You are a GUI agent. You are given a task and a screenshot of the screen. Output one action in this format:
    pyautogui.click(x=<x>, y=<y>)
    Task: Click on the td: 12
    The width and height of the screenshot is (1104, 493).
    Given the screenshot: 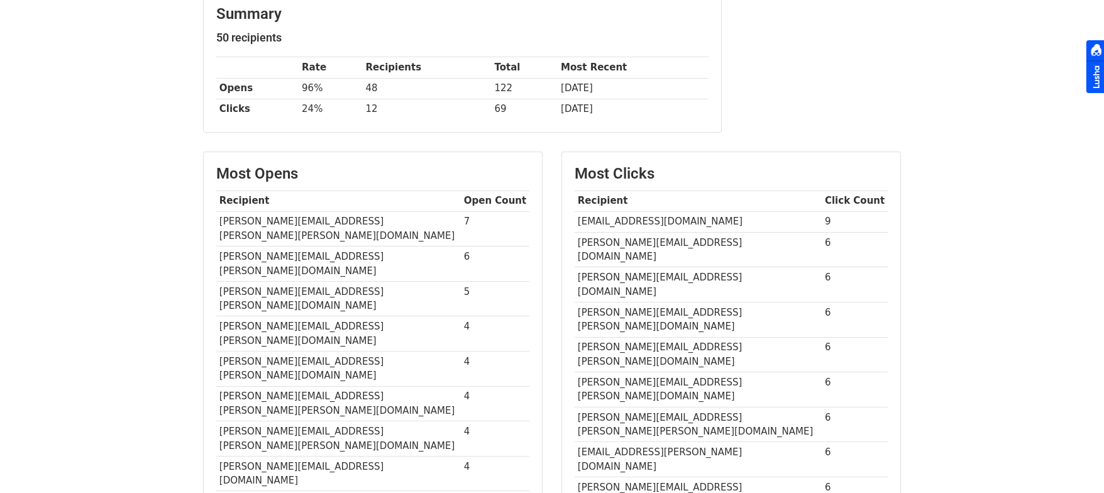 What is the action you would take?
    pyautogui.click(x=427, y=109)
    